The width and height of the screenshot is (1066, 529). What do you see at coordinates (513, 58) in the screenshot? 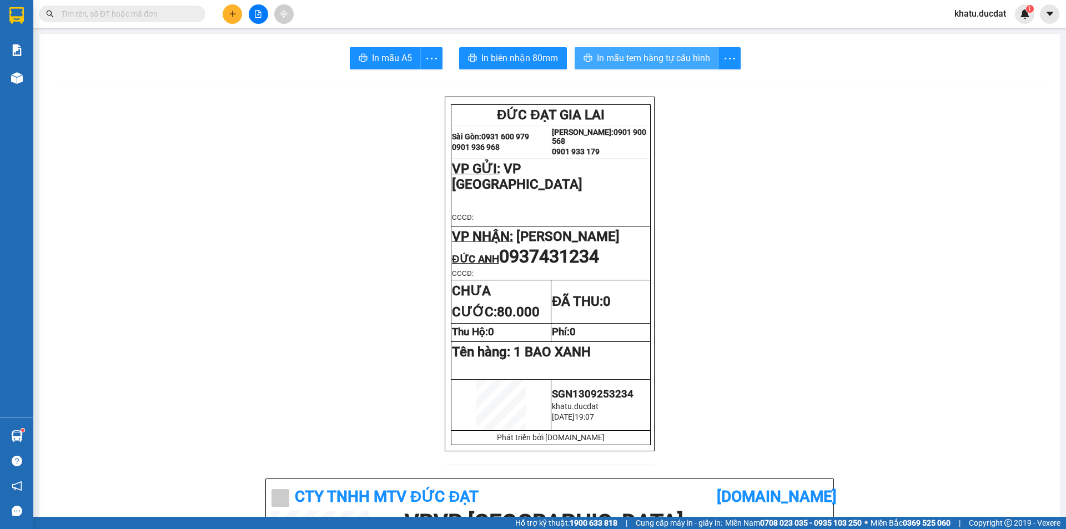
I see `button: printerIn biên nhận 80mm` at bounding box center [513, 58].